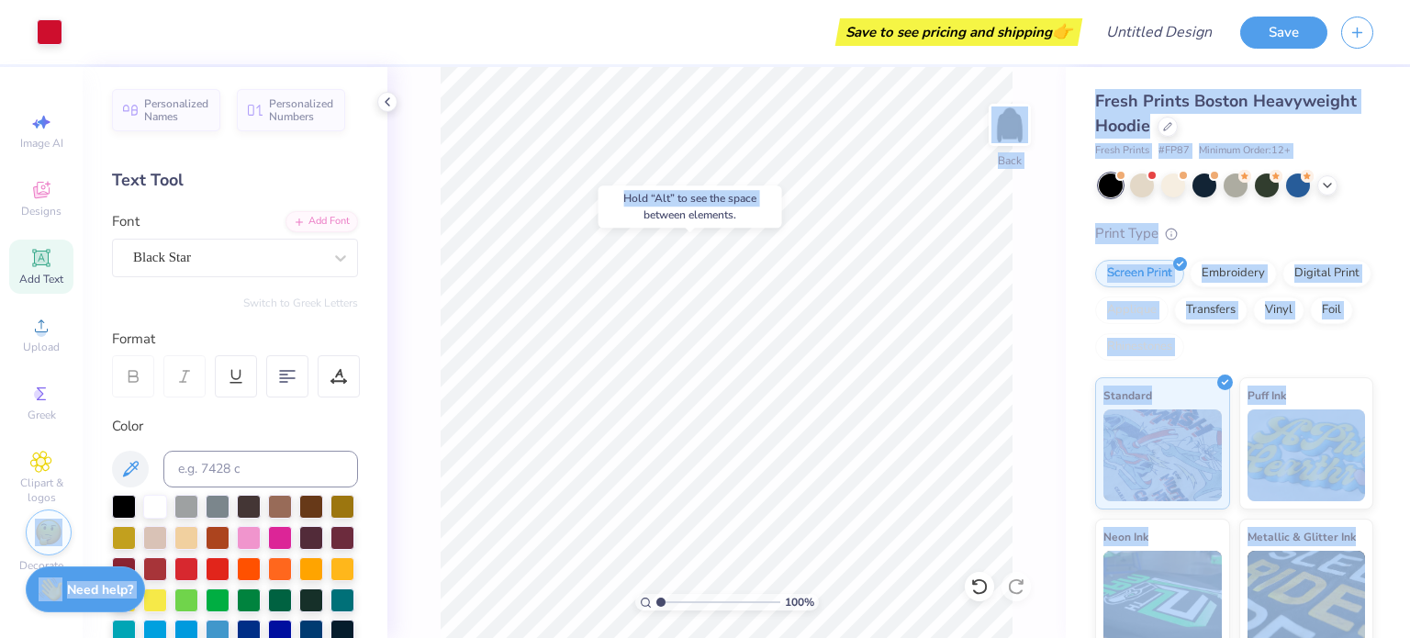 The width and height of the screenshot is (1410, 638). I want to click on span: Fresh Prints, so click(1121, 150).